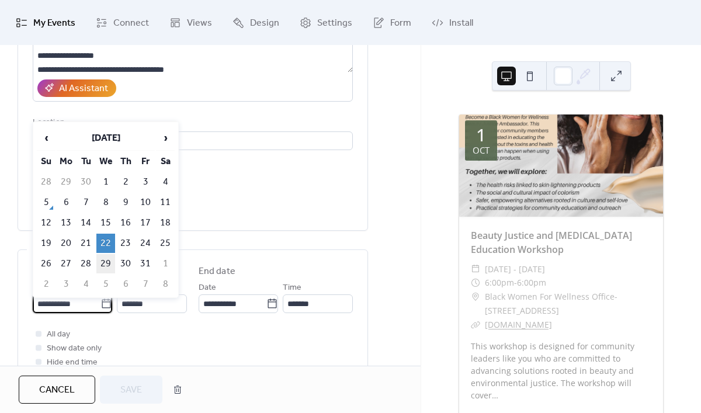  I want to click on button: Cancel, so click(57, 390).